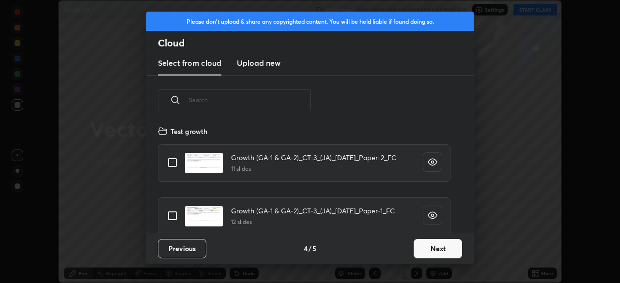 The height and width of the screenshot is (283, 620). What do you see at coordinates (313, 222) in the screenshot?
I see `h5: 12 slides` at bounding box center [313, 222].